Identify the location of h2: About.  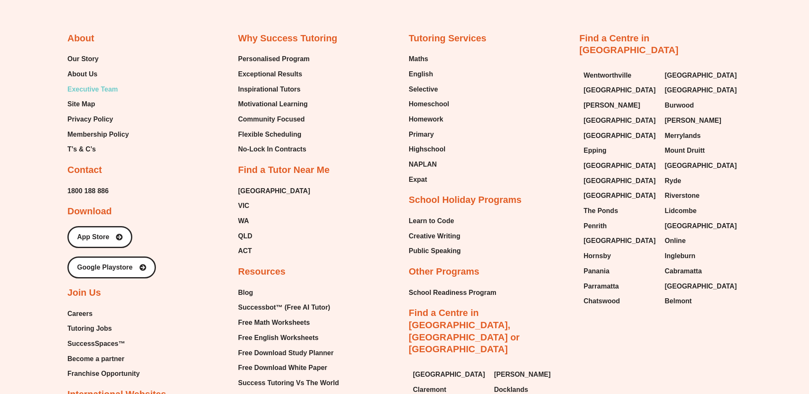
(81, 38).